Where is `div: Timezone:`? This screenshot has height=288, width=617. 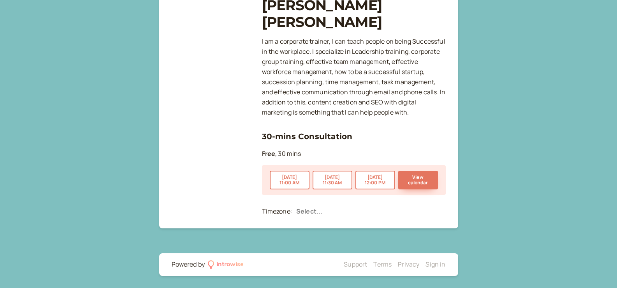 div: Timezone: is located at coordinates (277, 211).